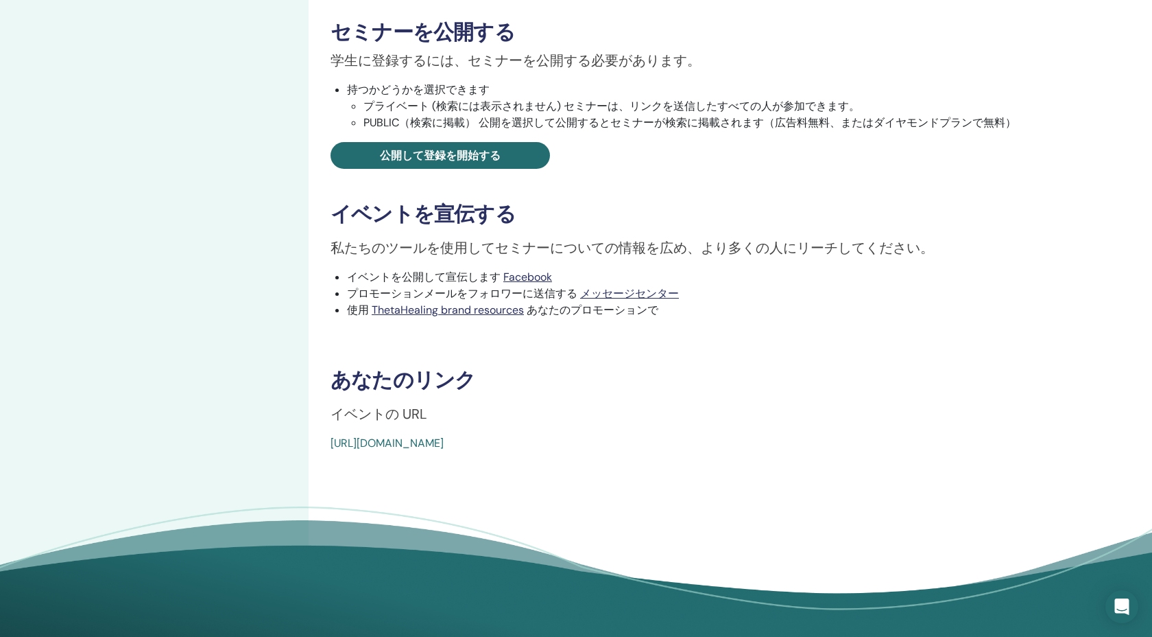 This screenshot has width=1152, height=637. I want to click on li: 使用 あなたのプロモーションで, so click(701, 310).